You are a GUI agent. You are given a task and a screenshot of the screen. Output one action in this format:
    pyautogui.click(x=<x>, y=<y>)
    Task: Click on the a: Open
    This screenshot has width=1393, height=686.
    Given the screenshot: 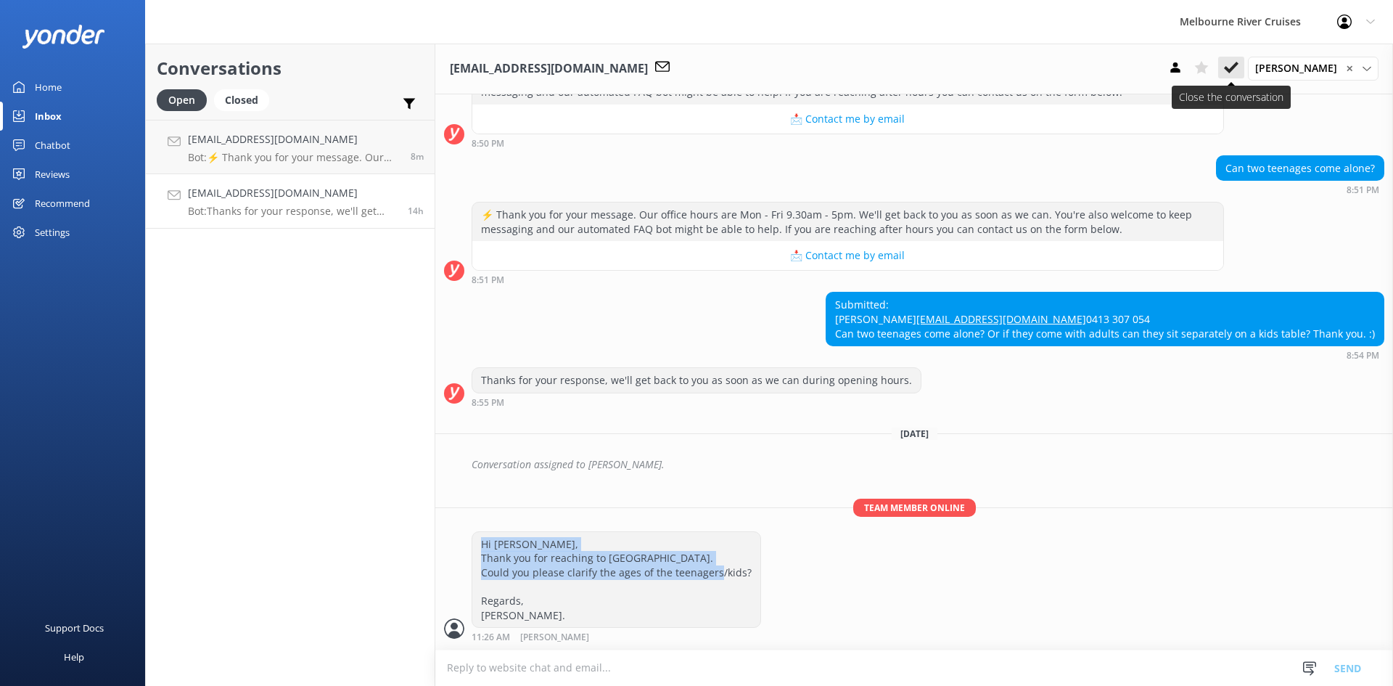 What is the action you would take?
    pyautogui.click(x=185, y=99)
    